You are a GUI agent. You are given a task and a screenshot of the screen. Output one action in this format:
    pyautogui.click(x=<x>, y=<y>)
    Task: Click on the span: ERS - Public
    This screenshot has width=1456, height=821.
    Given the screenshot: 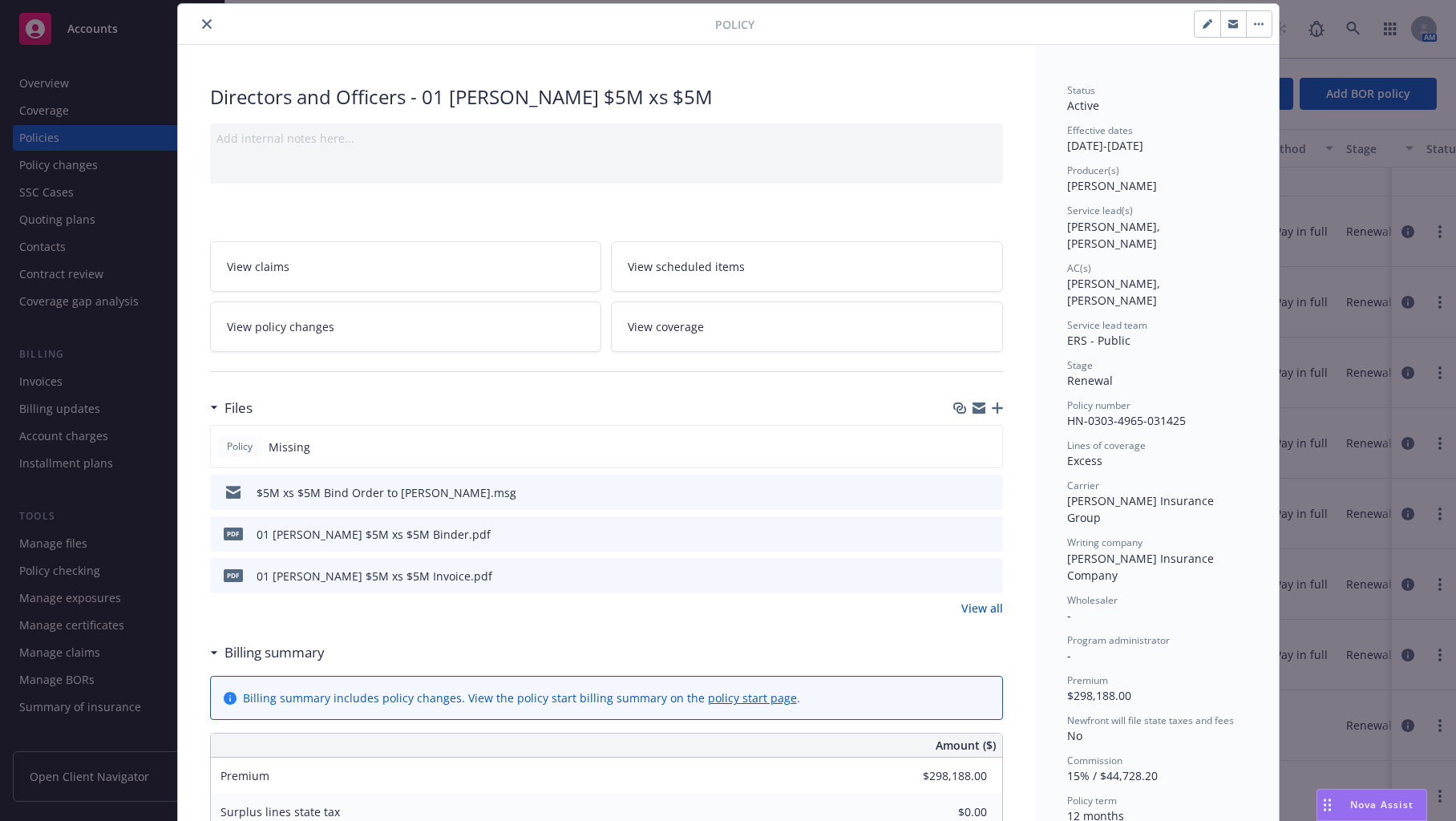 What is the action you would take?
    pyautogui.click(x=1099, y=340)
    